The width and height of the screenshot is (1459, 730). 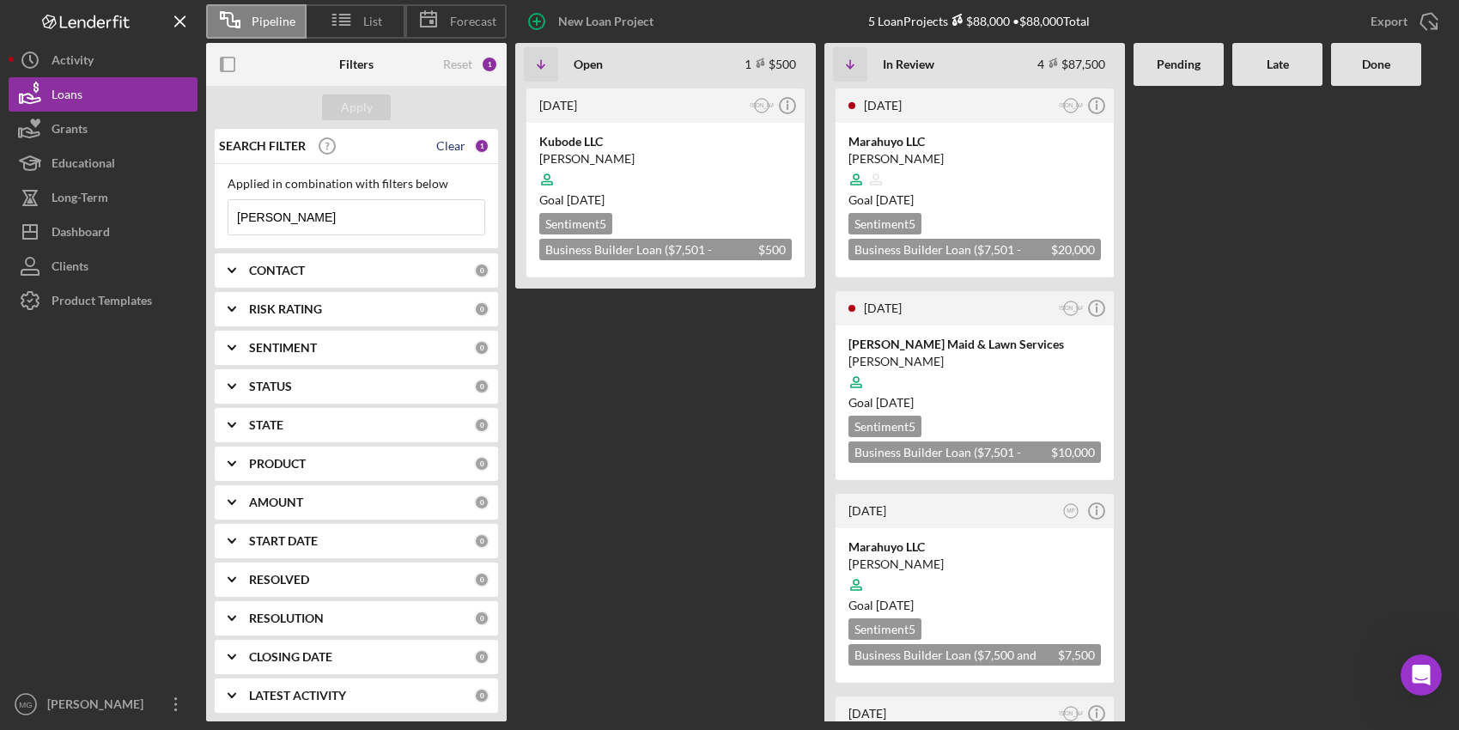 I want to click on time: 08/15/2022, so click(x=586, y=199).